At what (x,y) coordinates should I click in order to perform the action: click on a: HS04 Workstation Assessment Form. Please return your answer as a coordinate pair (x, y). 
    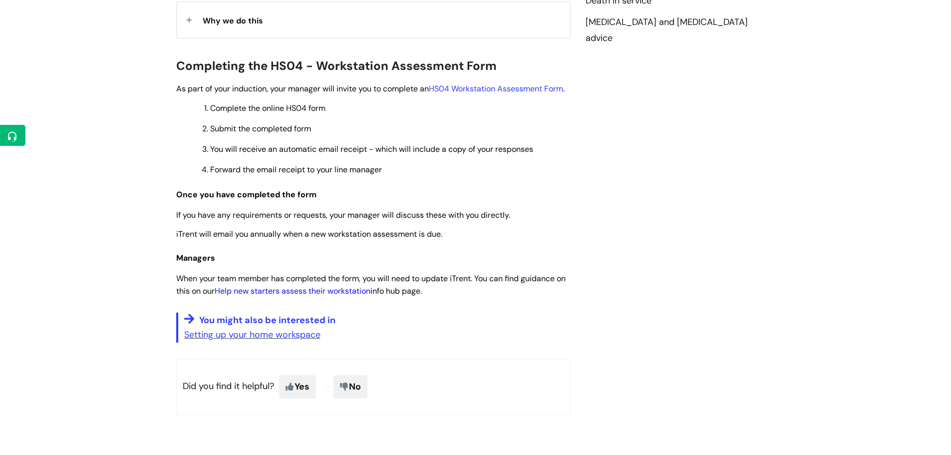
    Looking at the image, I should click on (496, 88).